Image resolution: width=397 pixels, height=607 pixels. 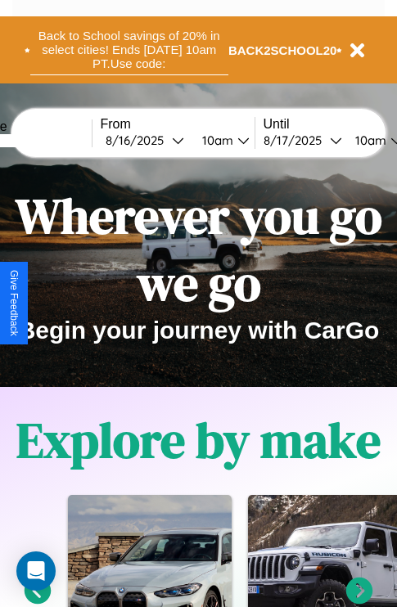 What do you see at coordinates (222, 140) in the screenshot?
I see `button: 10am` at bounding box center [222, 140].